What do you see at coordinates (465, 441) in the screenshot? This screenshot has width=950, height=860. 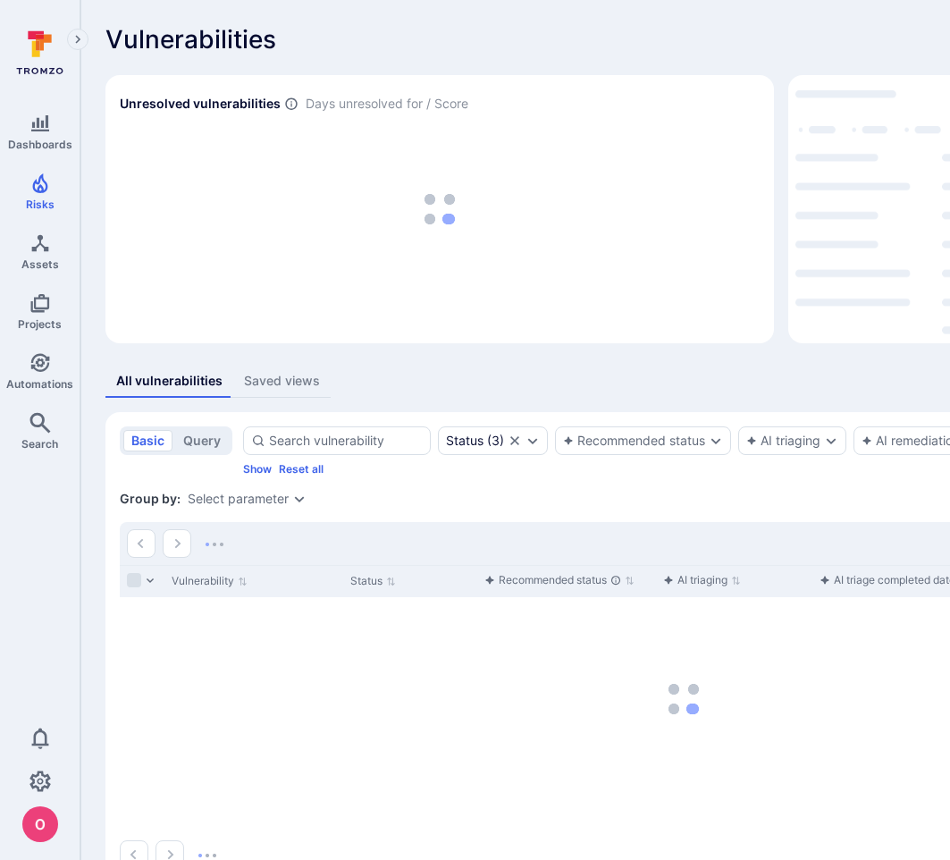 I see `div: Status` at bounding box center [465, 441].